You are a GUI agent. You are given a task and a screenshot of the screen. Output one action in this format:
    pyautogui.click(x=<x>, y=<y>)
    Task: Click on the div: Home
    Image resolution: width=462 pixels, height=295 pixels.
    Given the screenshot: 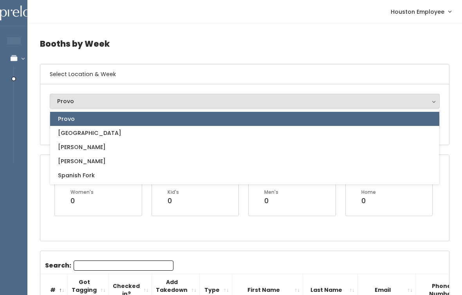 What is the action you would take?
    pyautogui.click(x=369, y=192)
    